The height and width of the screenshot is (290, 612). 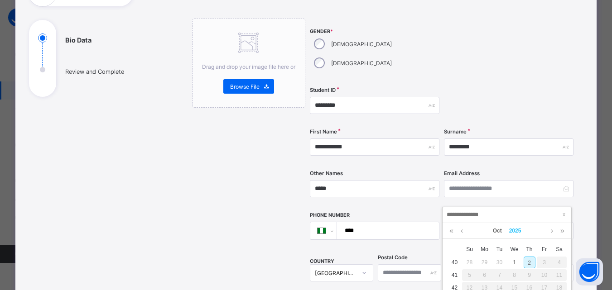 What do you see at coordinates (393, 258) in the screenshot?
I see `label: Postal Code` at bounding box center [393, 258].